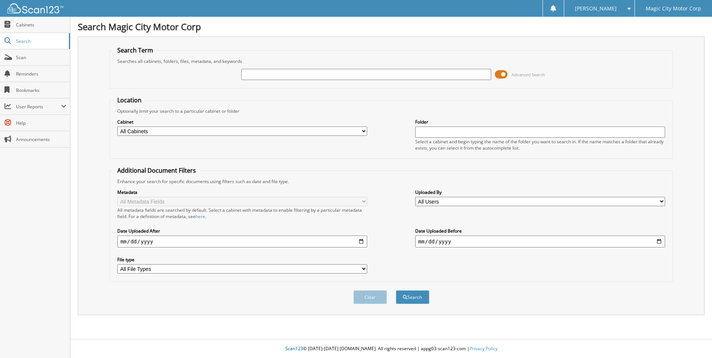 This screenshot has width=712, height=358. I want to click on span: Help, so click(41, 123).